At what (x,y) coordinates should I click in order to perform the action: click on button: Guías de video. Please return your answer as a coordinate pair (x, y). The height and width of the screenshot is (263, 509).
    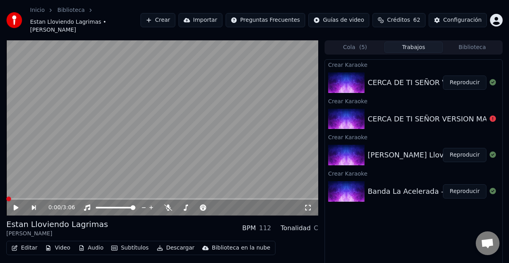
    Looking at the image, I should click on (339, 20).